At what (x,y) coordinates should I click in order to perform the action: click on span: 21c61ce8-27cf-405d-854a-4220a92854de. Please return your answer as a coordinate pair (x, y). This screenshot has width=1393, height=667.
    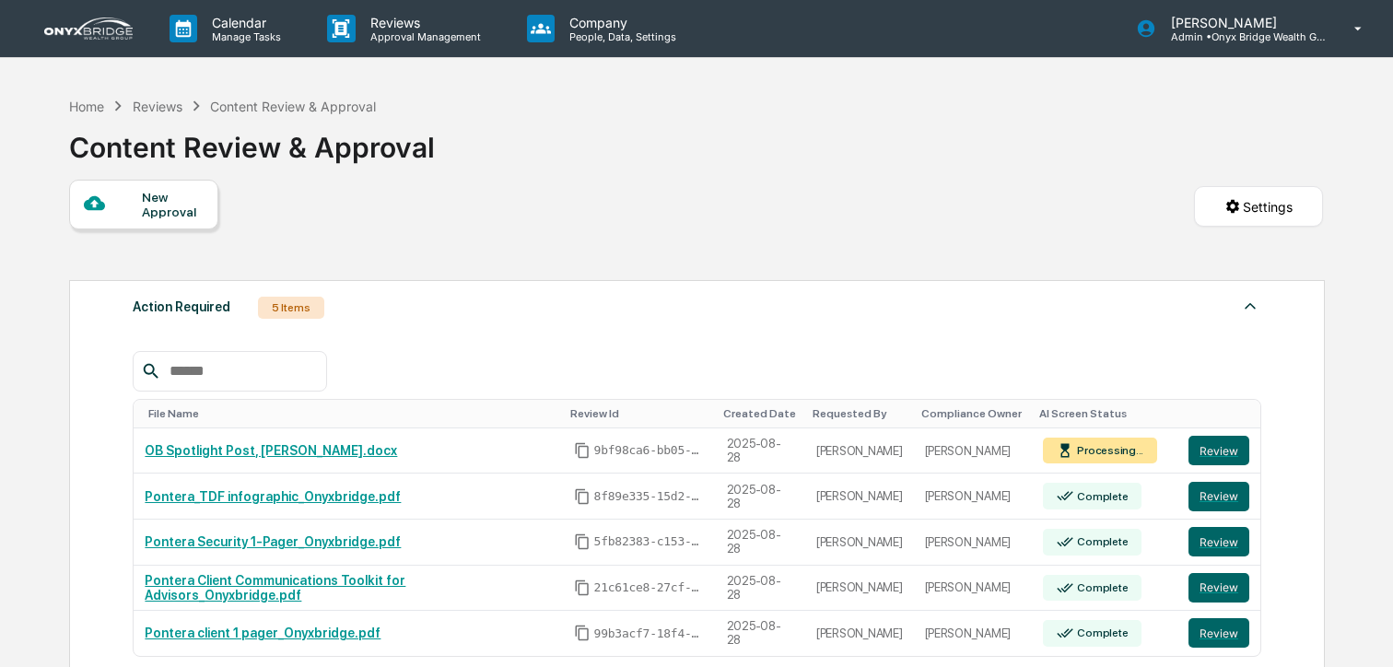
    Looking at the image, I should click on (649, 588).